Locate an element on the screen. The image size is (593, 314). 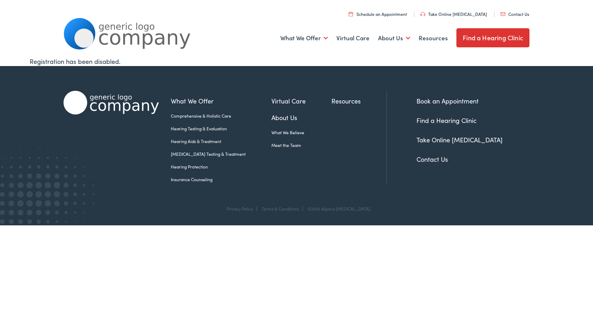
a: What We Believe is located at coordinates (301, 132).